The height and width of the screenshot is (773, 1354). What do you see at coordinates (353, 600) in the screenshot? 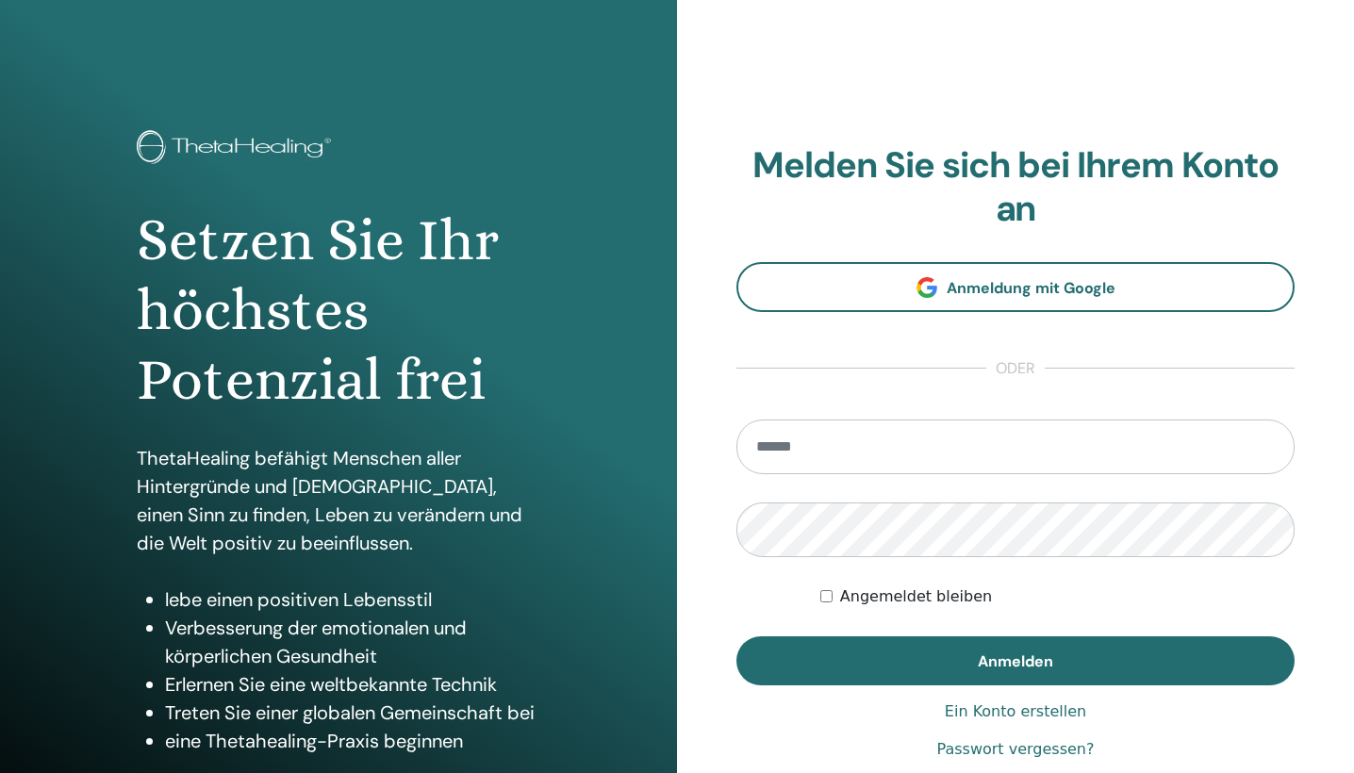
I see `li: lebe einen positiven Lebensstil` at bounding box center [353, 600].